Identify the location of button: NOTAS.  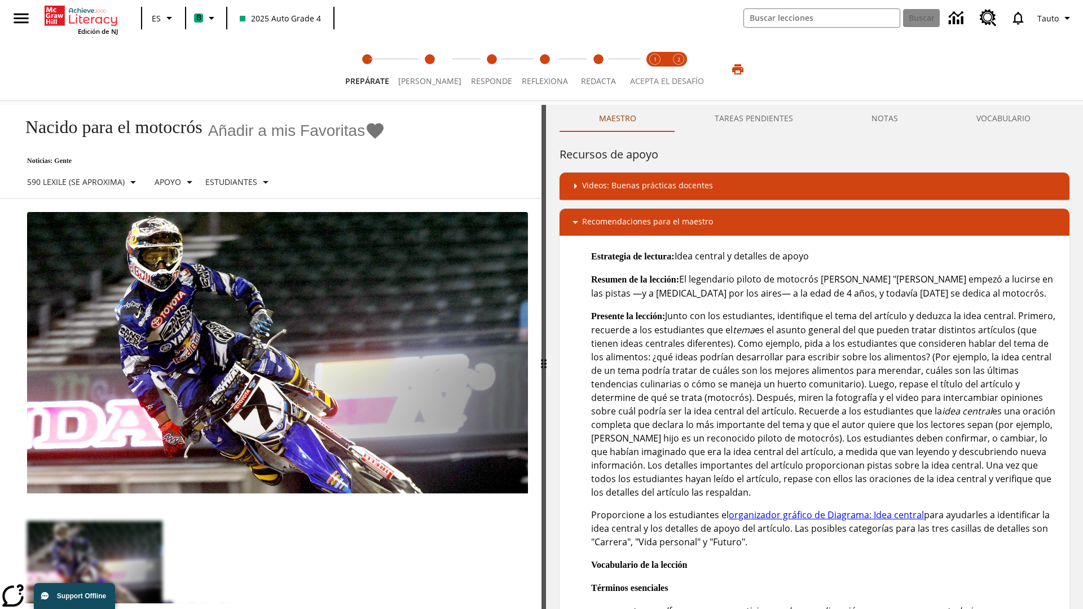
(884, 118).